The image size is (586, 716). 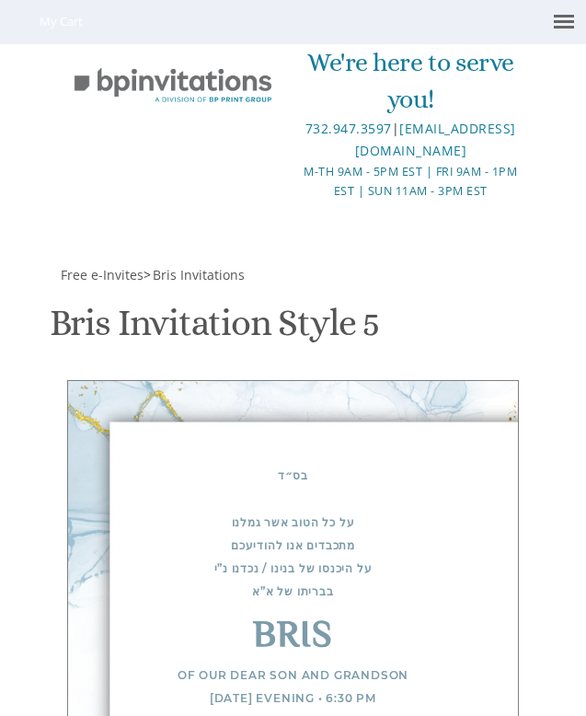 I want to click on div: M-Th 9am - 5pm EST | Fri 9am - 1pm EST | Sun 11am - 3pm EST, so click(x=410, y=181).